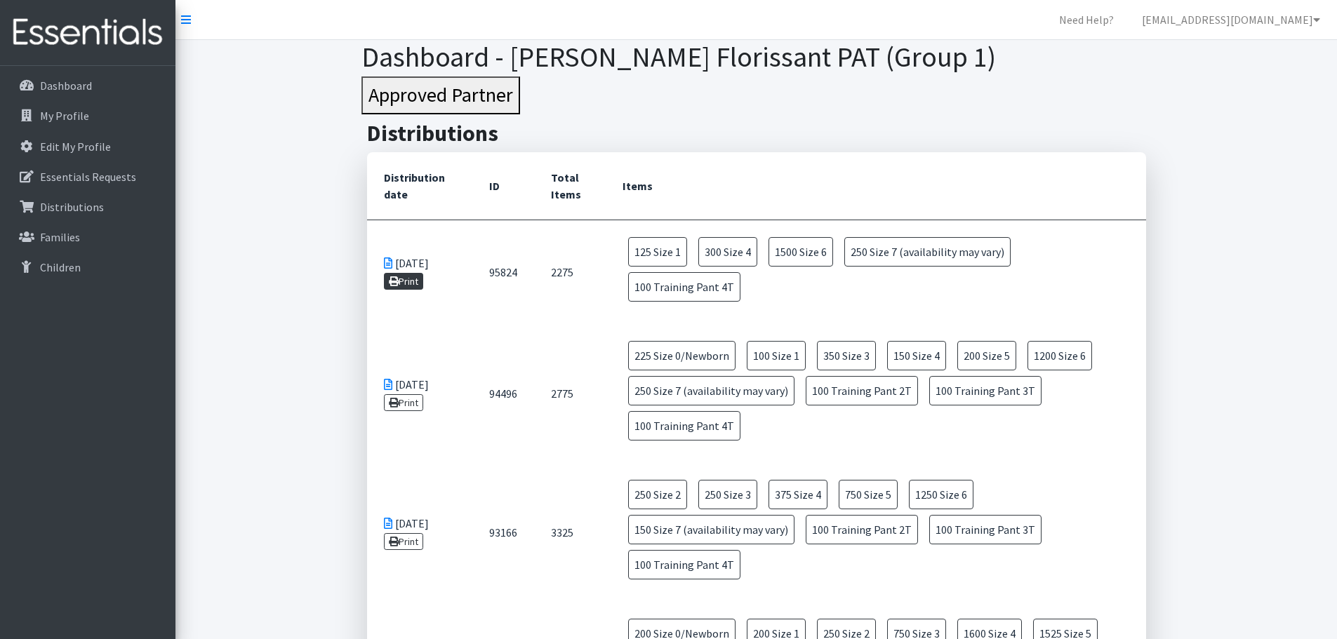 This screenshot has width=1337, height=639. I want to click on span: 150 Size 7 (availability may vary), so click(711, 530).